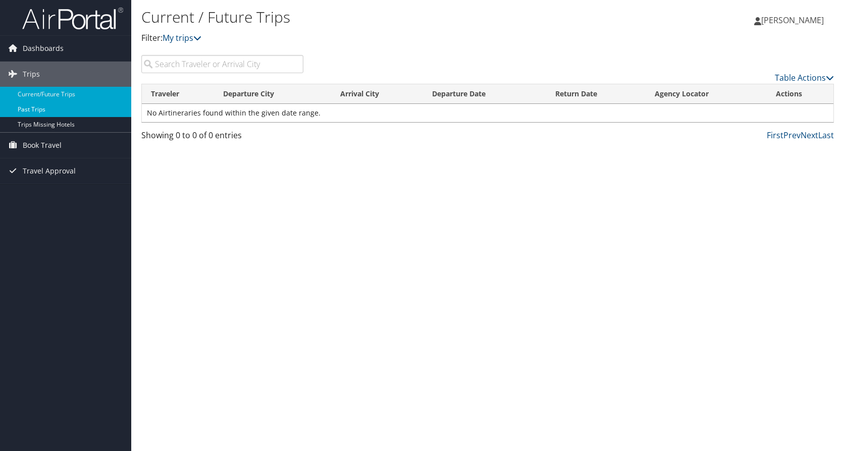  Describe the element at coordinates (182, 38) in the screenshot. I see `a: My trips` at that location.